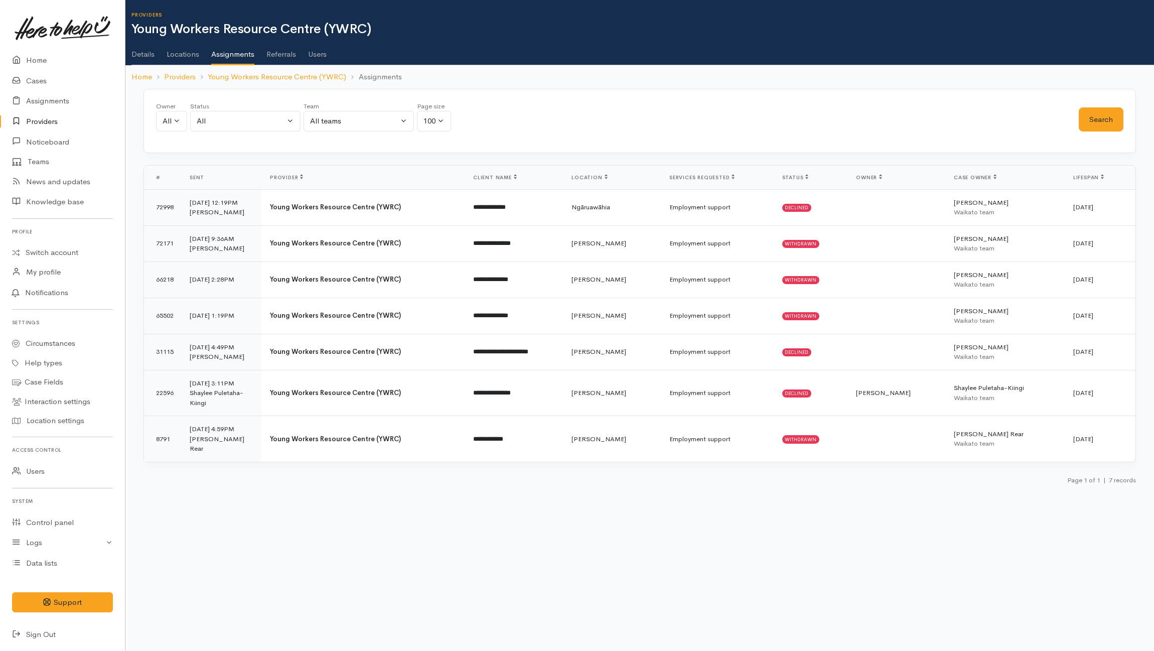 The width and height of the screenshot is (1154, 651). What do you see at coordinates (163, 279) in the screenshot?
I see `td: 66218` at bounding box center [163, 279].